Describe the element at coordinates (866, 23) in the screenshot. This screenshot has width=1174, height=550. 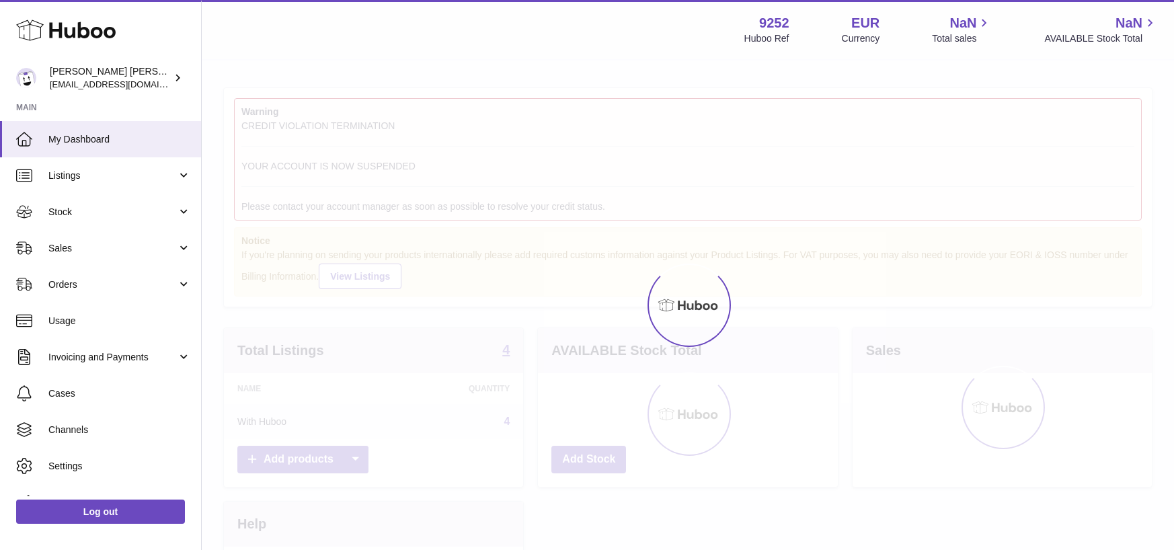
I see `strong: EUR` at that location.